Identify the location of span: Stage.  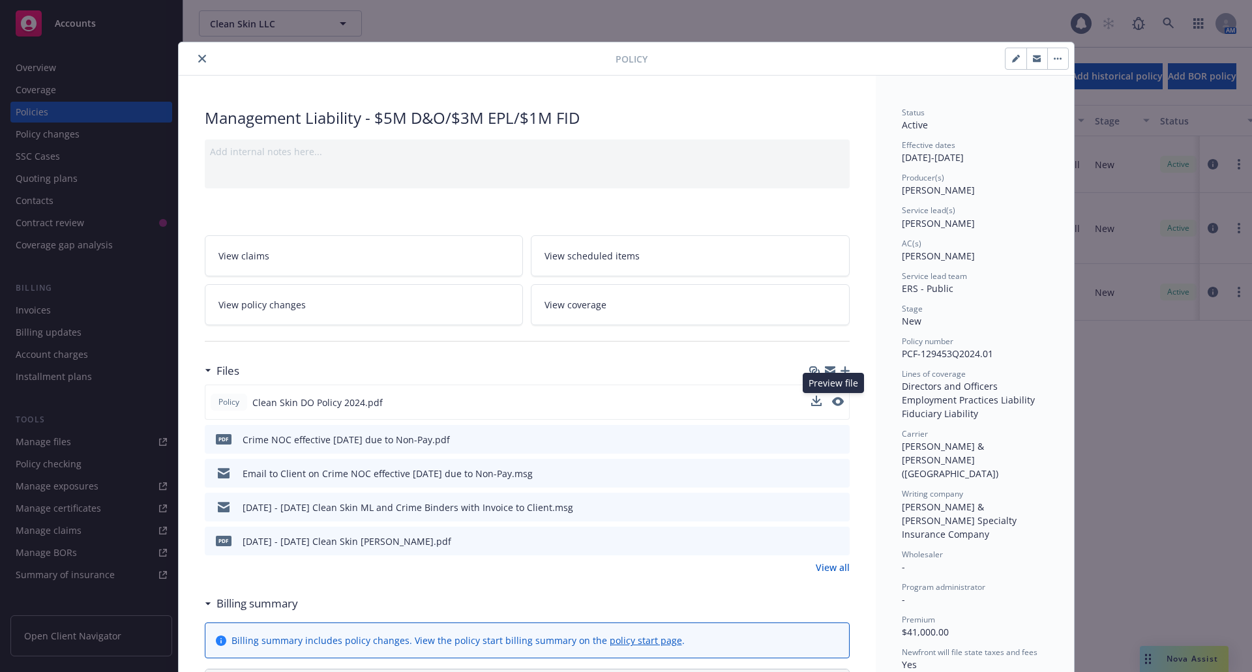
(912, 308).